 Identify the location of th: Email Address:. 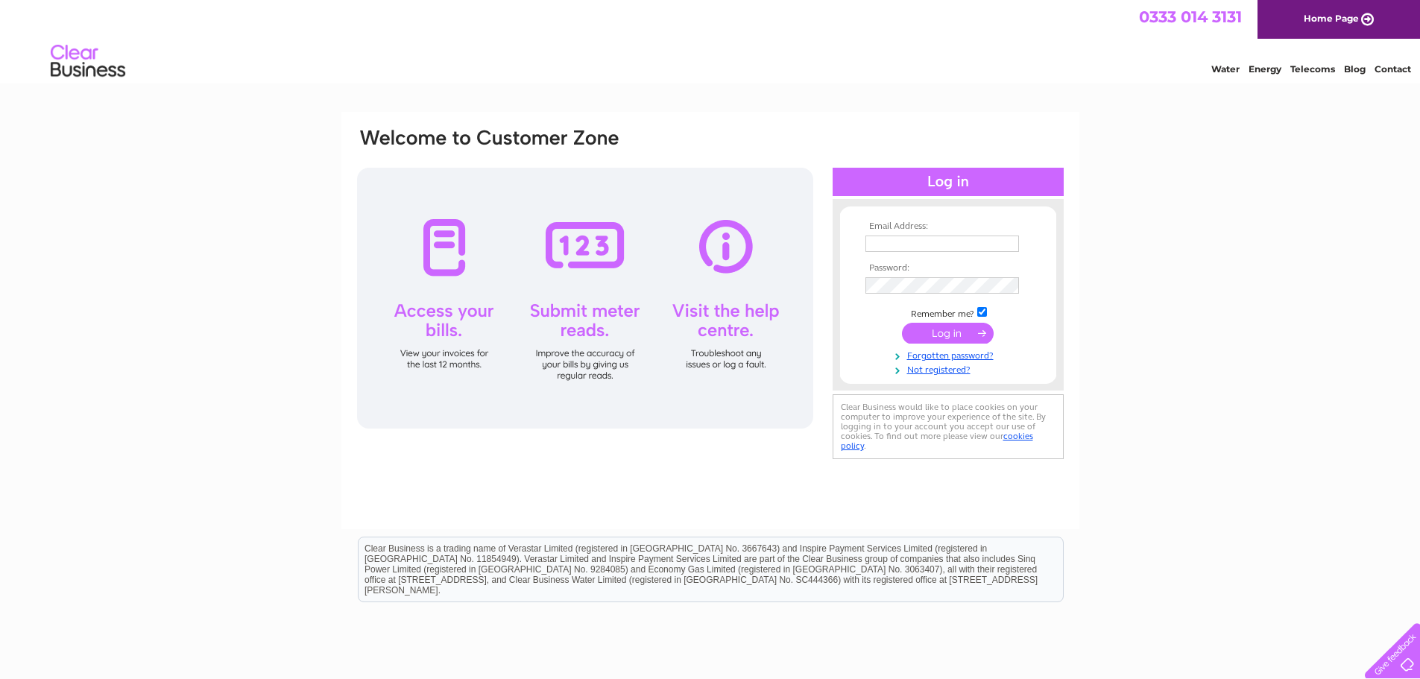
(948, 227).